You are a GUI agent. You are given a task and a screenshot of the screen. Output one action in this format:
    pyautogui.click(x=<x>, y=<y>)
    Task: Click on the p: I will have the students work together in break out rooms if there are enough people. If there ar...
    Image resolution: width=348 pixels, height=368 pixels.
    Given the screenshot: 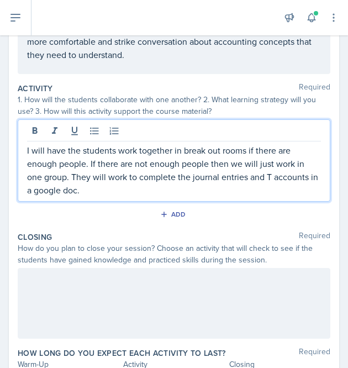 What is the action you would take?
    pyautogui.click(x=174, y=170)
    